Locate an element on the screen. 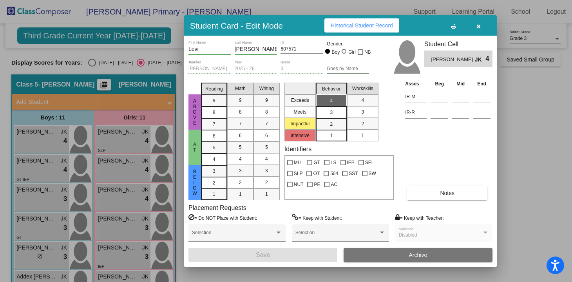 Image resolution: width=572 pixels, height=282 pixels. span: Below is located at coordinates (195, 182).